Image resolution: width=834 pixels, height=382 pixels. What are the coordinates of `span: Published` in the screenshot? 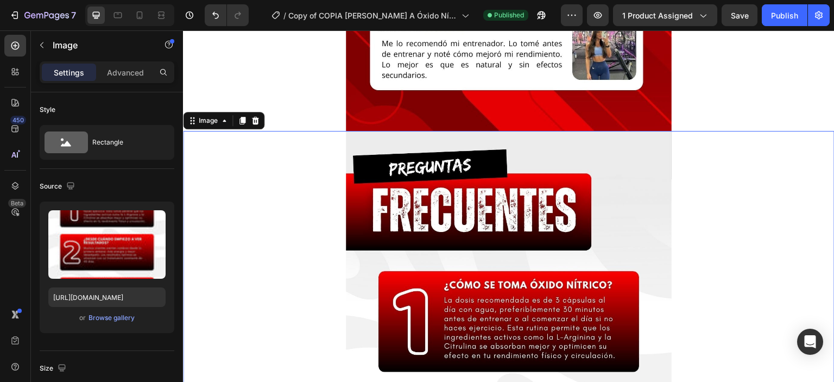 It's located at (509, 15).